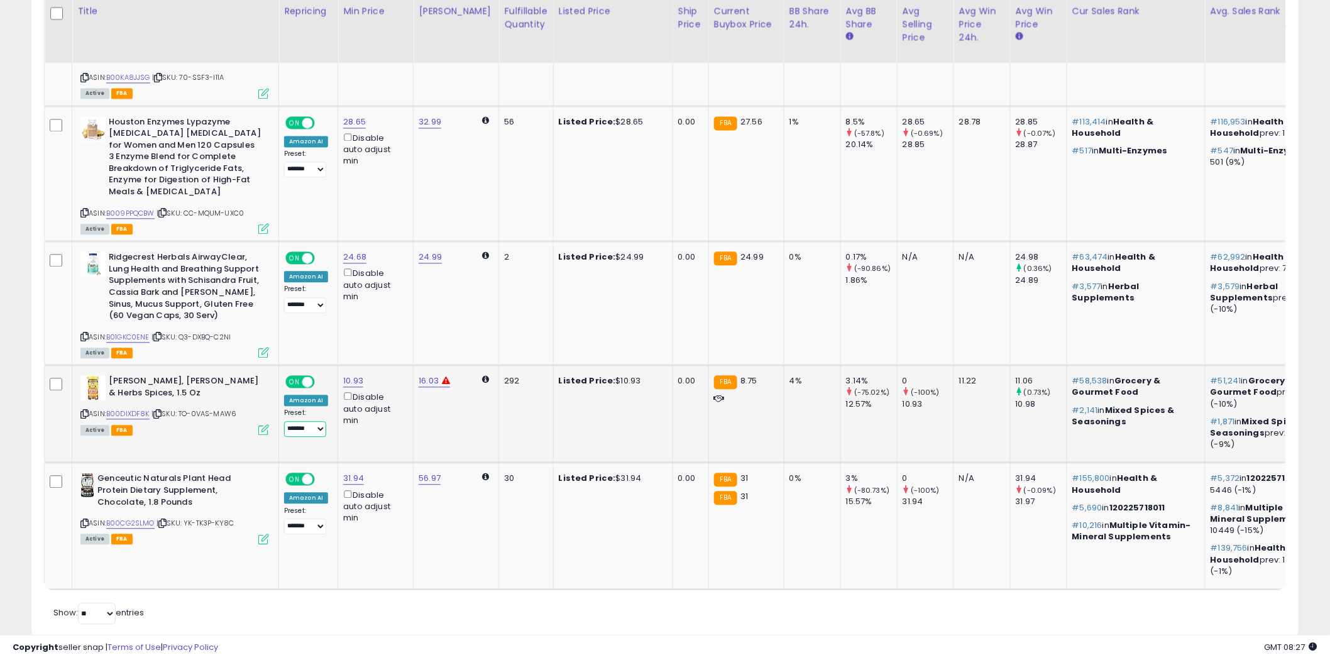 Image resolution: width=1330 pixels, height=660 pixels. I want to click on div: 0.17%, so click(871, 257).